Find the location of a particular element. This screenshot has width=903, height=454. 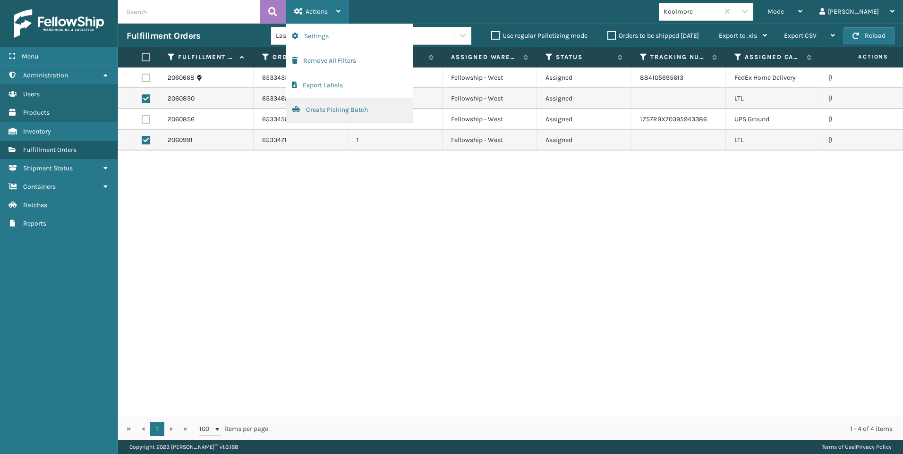

label: Fulfillment Order Id is located at coordinates (206, 57).